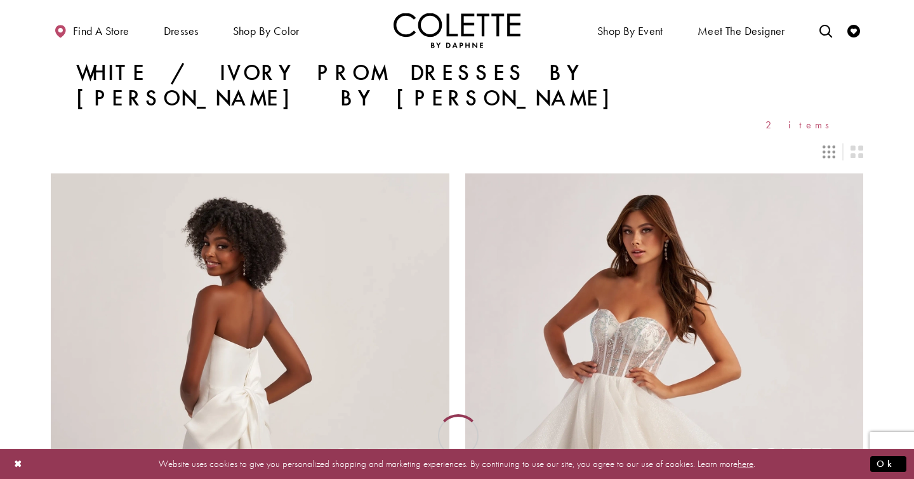 This screenshot has width=914, height=479. What do you see at coordinates (101, 31) in the screenshot?
I see `span: Find a store` at bounding box center [101, 31].